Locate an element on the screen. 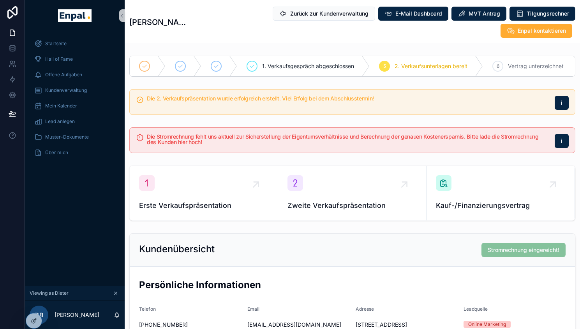 The height and width of the screenshot is (329, 580). span: Startseite is located at coordinates (56, 44).